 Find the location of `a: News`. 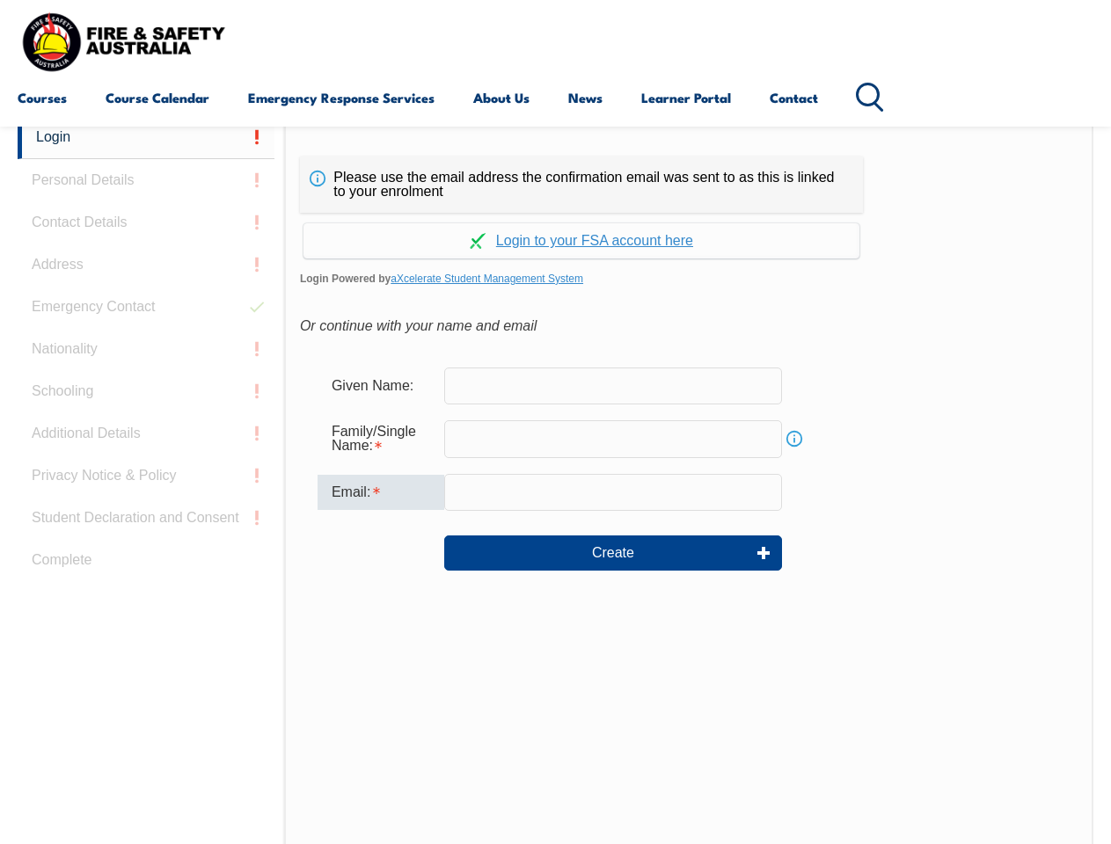

a: News is located at coordinates (585, 98).